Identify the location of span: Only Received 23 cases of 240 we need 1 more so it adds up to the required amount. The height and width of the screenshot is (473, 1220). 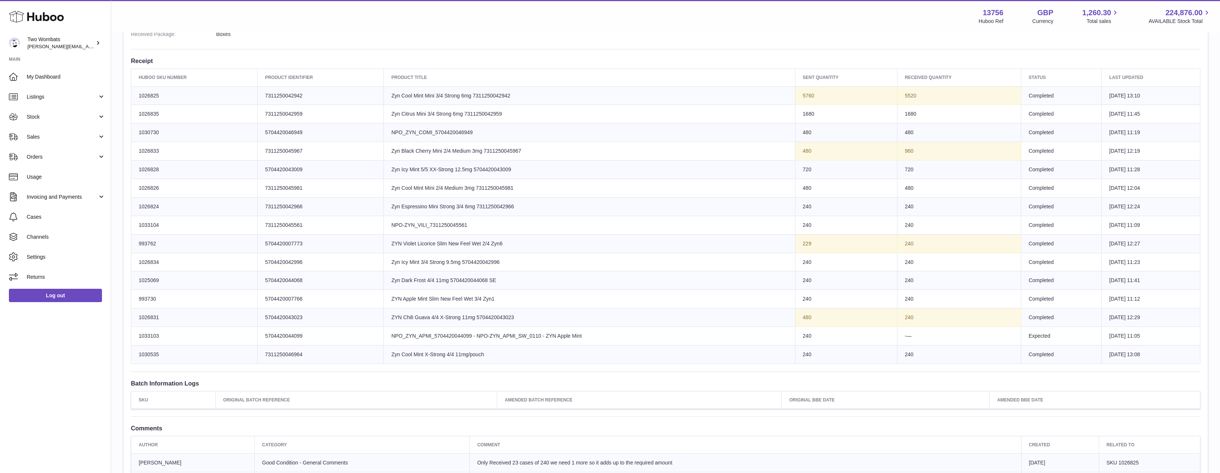
(575, 463).